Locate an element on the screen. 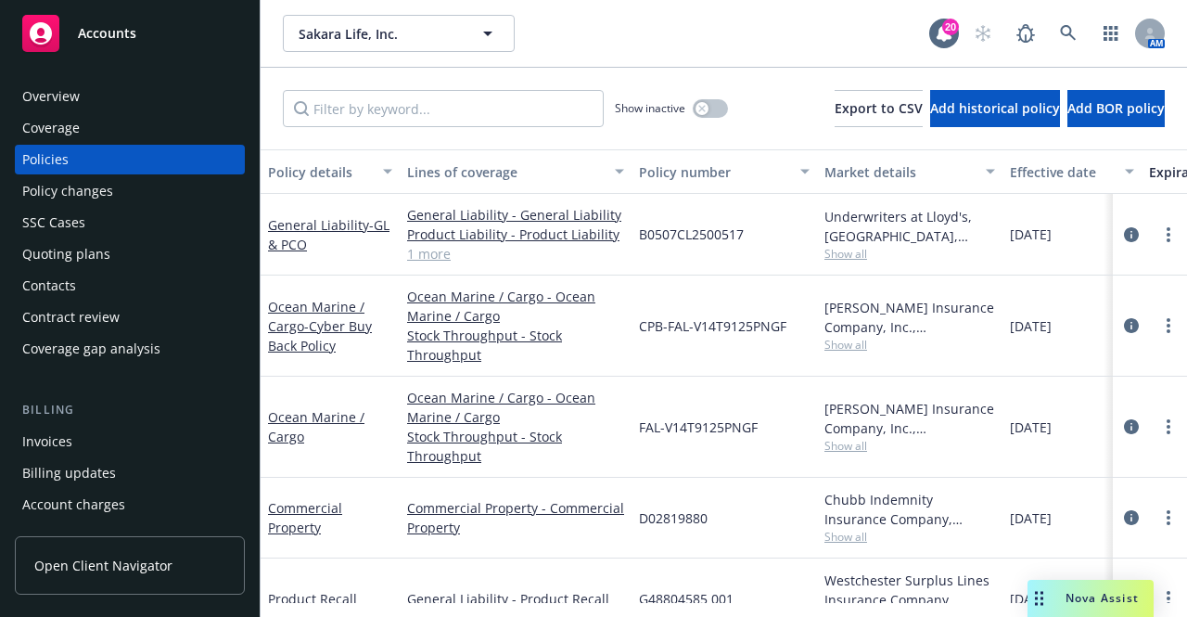 The width and height of the screenshot is (1187, 617). div: Policy number is located at coordinates (714, 172).